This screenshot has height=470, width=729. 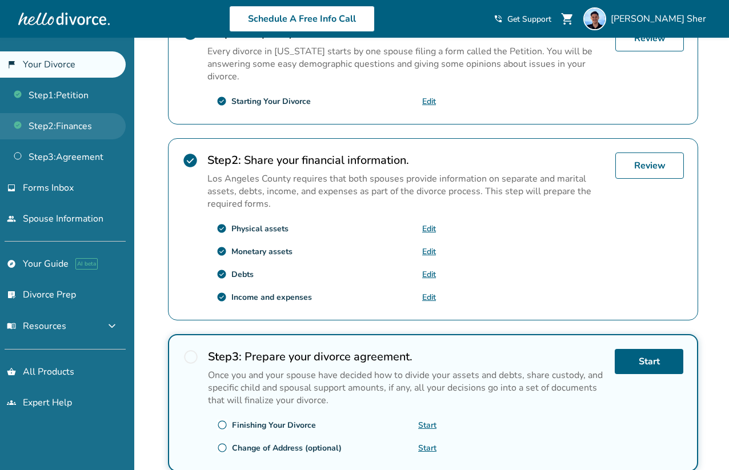 What do you see at coordinates (48, 188) in the screenshot?
I see `span: Forms Inbox` at bounding box center [48, 188].